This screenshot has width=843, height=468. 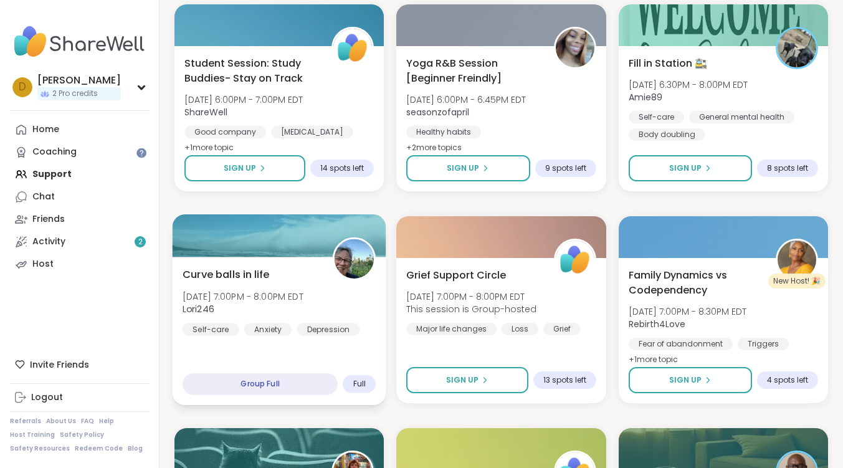 What do you see at coordinates (79, 130) in the screenshot?
I see `a: Home` at bounding box center [79, 130].